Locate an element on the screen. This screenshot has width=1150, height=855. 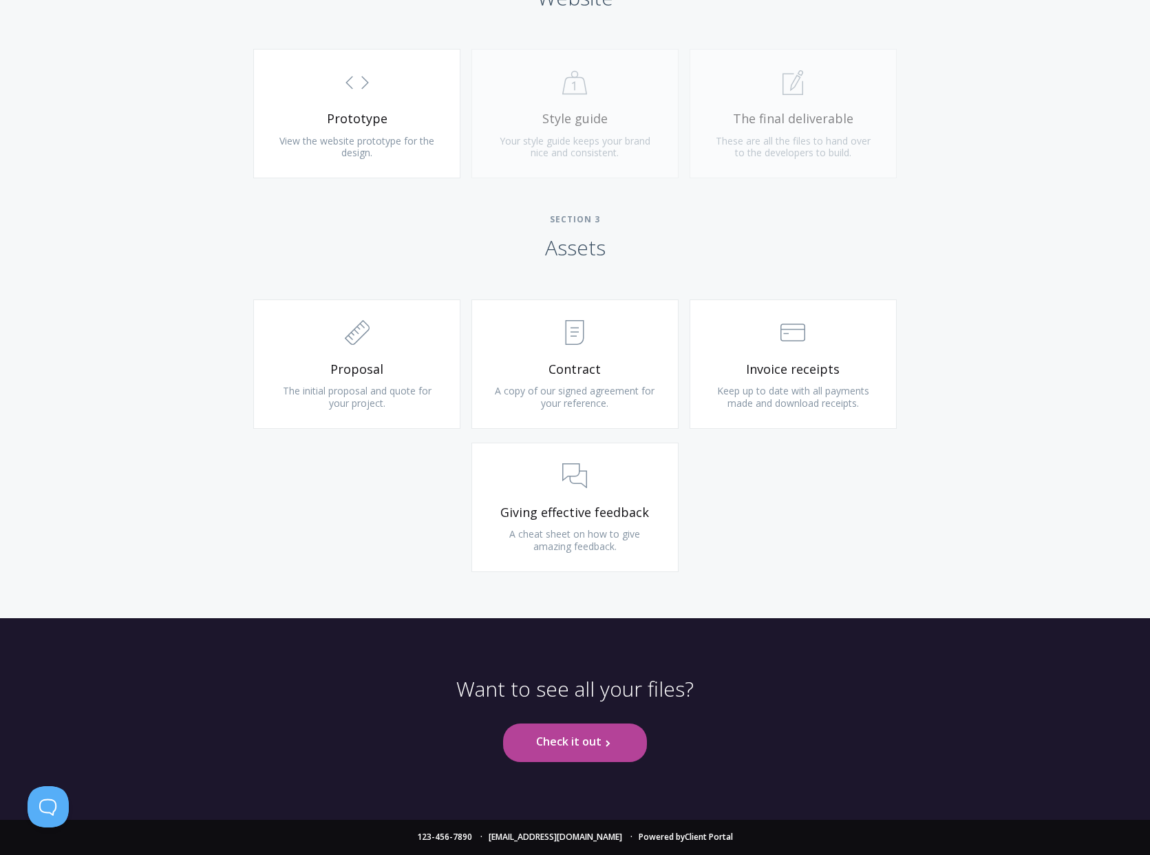
span: A cheat sheet on how to give amazing feedback. is located at coordinates (575, 540).